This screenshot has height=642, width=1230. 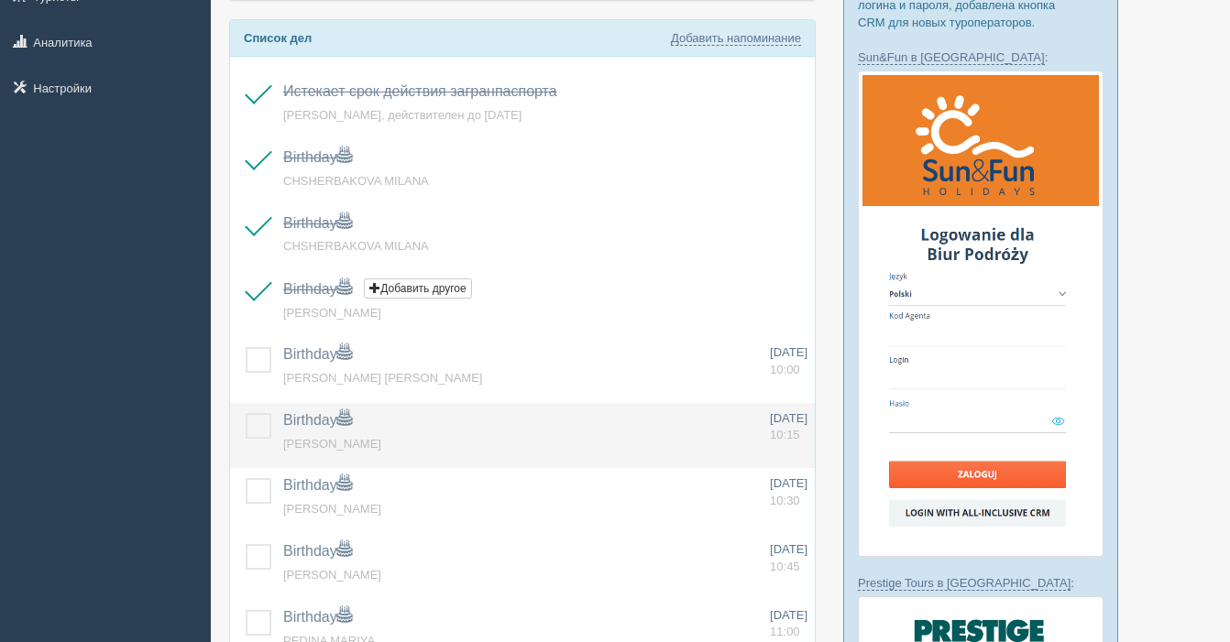 What do you see at coordinates (784, 631) in the screenshot?
I see `span: 11:00` at bounding box center [784, 631].